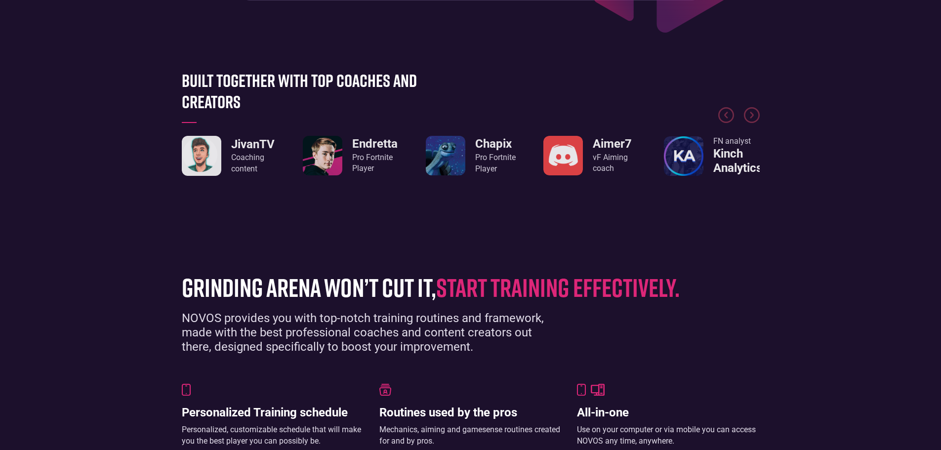 The width and height of the screenshot is (941, 450). Describe the element at coordinates (230, 156) in the screenshot. I see `a: JivanTVCoaching content` at that location.